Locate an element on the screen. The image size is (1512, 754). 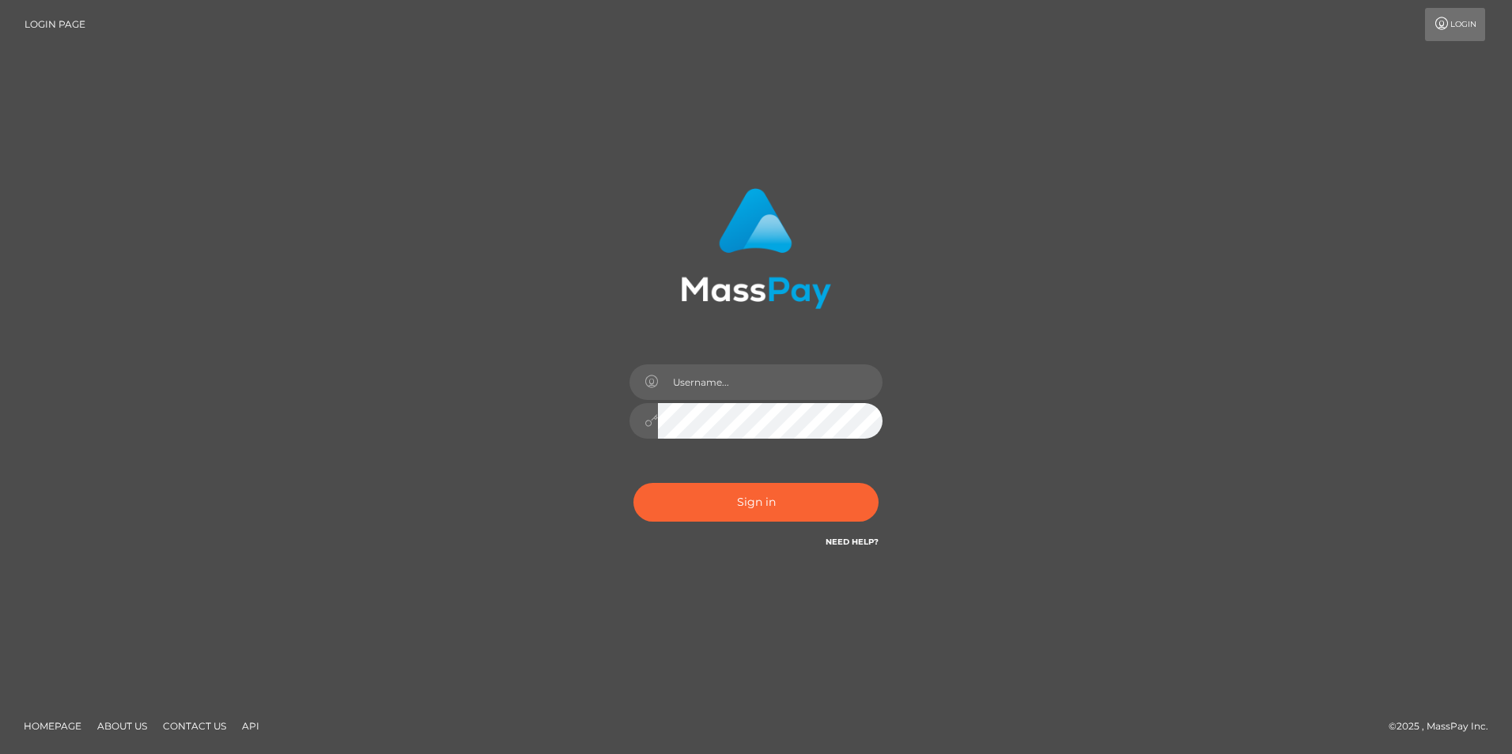
a: Need Help? is located at coordinates (851, 542).